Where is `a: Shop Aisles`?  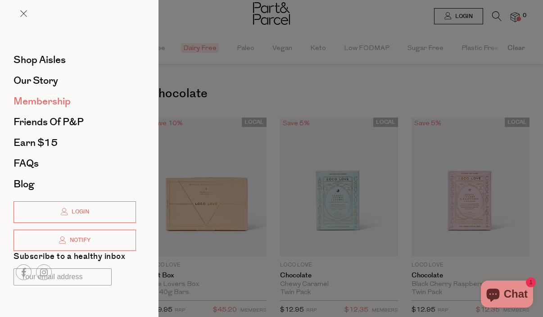 a: Shop Aisles is located at coordinates (75, 60).